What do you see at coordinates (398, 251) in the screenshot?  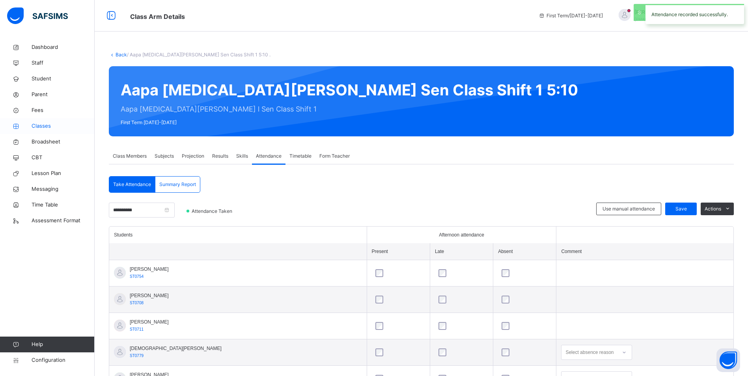 I see `th: Present` at bounding box center [398, 251].